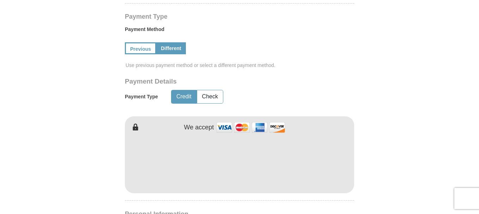  I want to click on h3: Payment Details, so click(215, 81).